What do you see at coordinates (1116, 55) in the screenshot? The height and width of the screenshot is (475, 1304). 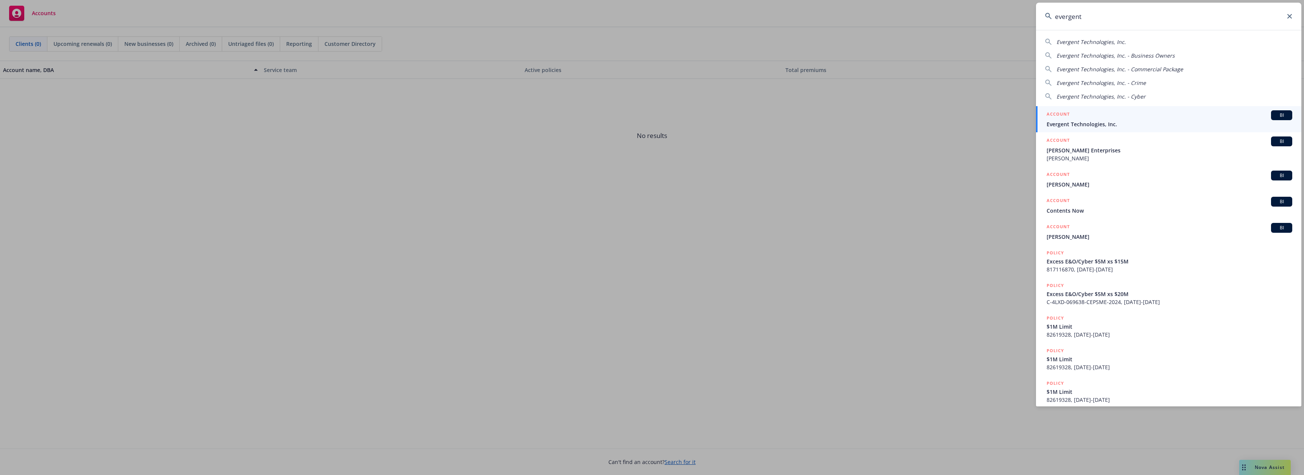 I see `span: Evergent Technologies, Inc. - Business Owners` at bounding box center [1116, 55].